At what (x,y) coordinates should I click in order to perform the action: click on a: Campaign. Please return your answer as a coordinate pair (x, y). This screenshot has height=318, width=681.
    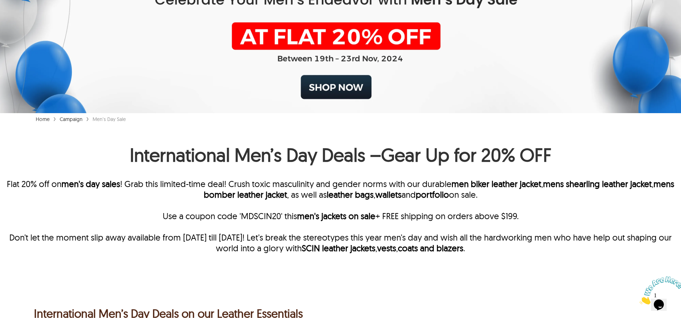
    Looking at the image, I should click on (71, 119).